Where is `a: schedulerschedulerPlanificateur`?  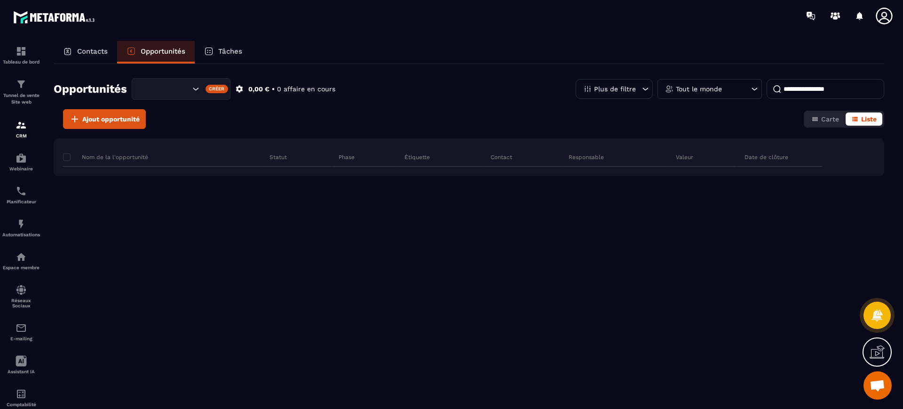 a: schedulerschedulerPlanificateur is located at coordinates (21, 195).